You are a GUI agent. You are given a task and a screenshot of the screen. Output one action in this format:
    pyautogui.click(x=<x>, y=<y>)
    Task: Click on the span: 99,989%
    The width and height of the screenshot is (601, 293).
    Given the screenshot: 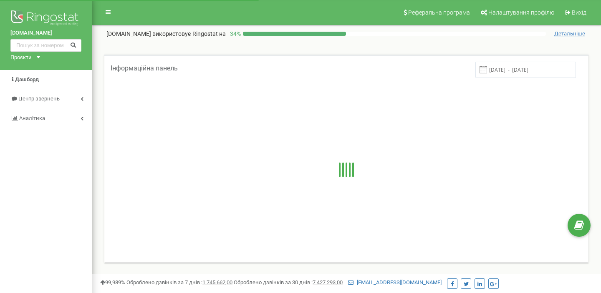 What is the action you would take?
    pyautogui.click(x=113, y=282)
    